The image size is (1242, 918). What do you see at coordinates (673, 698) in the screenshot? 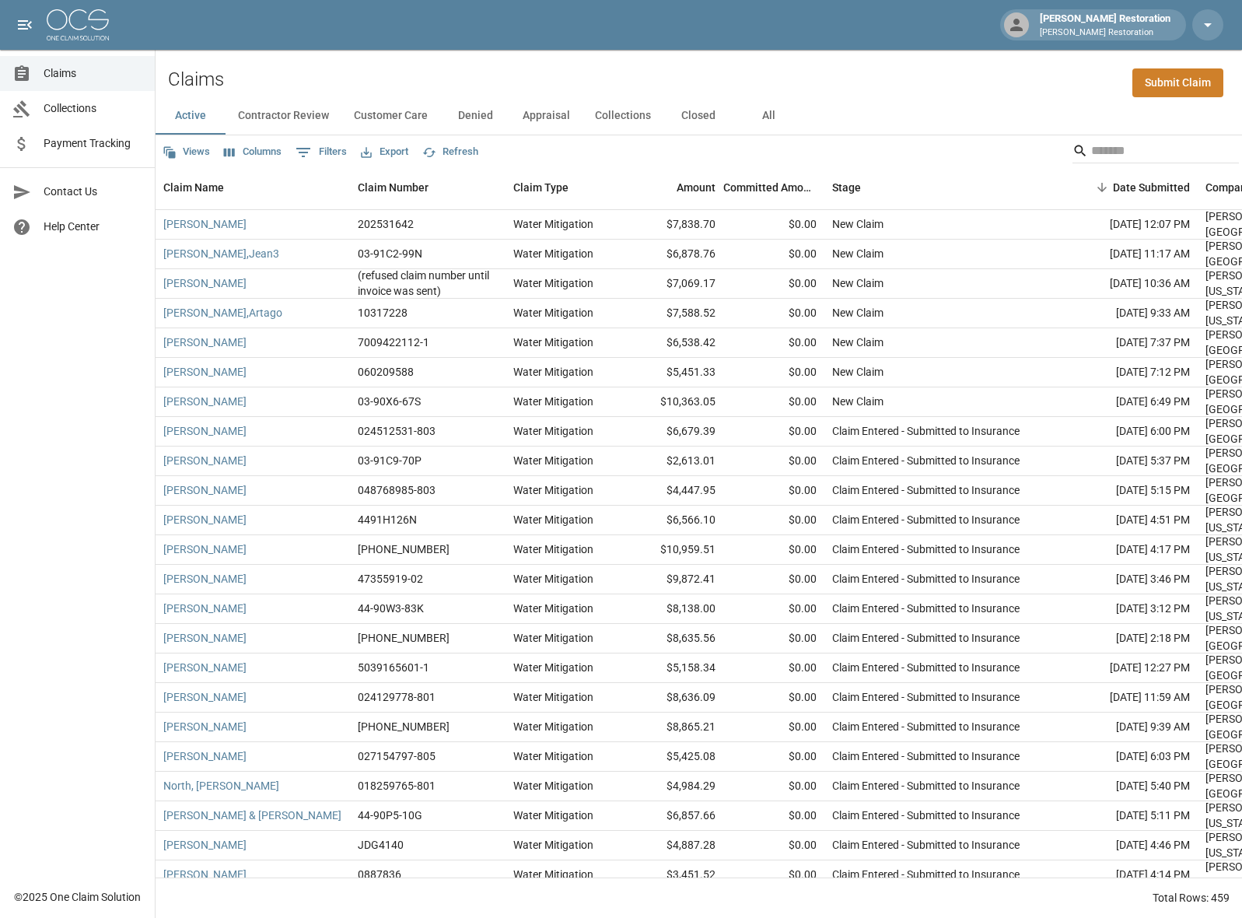
I see `div: $8,636.09` at bounding box center [673, 698].